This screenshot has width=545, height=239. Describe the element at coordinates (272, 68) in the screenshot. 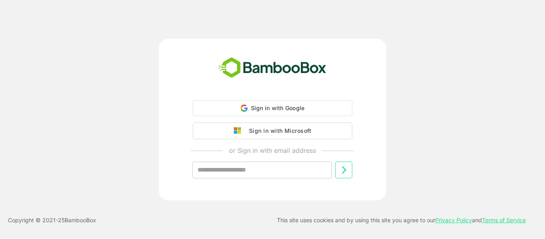

I see `img: bamboobox` at that location.